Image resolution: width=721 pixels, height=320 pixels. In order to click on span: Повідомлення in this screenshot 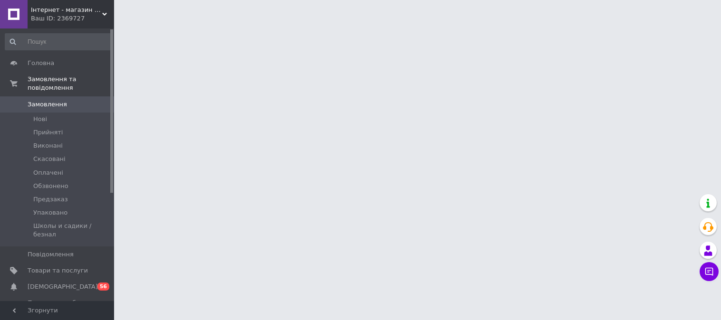, I will do `click(50, 255)`.